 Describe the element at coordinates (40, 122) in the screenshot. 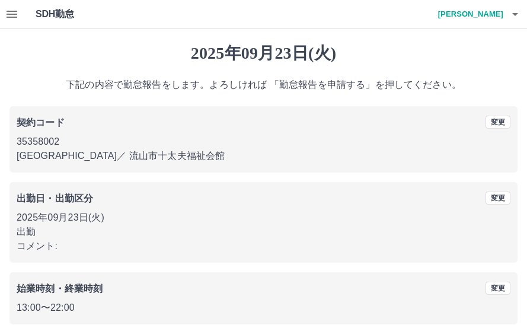

I see `b: 契約コード` at that location.